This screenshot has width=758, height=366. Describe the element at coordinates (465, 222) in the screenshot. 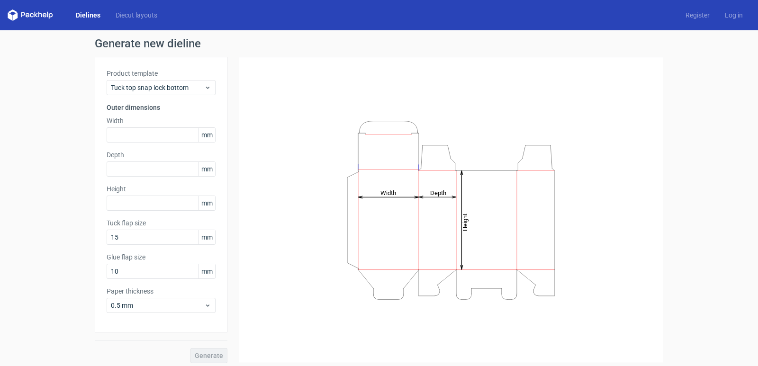

I see `tspan: Height` at that location.